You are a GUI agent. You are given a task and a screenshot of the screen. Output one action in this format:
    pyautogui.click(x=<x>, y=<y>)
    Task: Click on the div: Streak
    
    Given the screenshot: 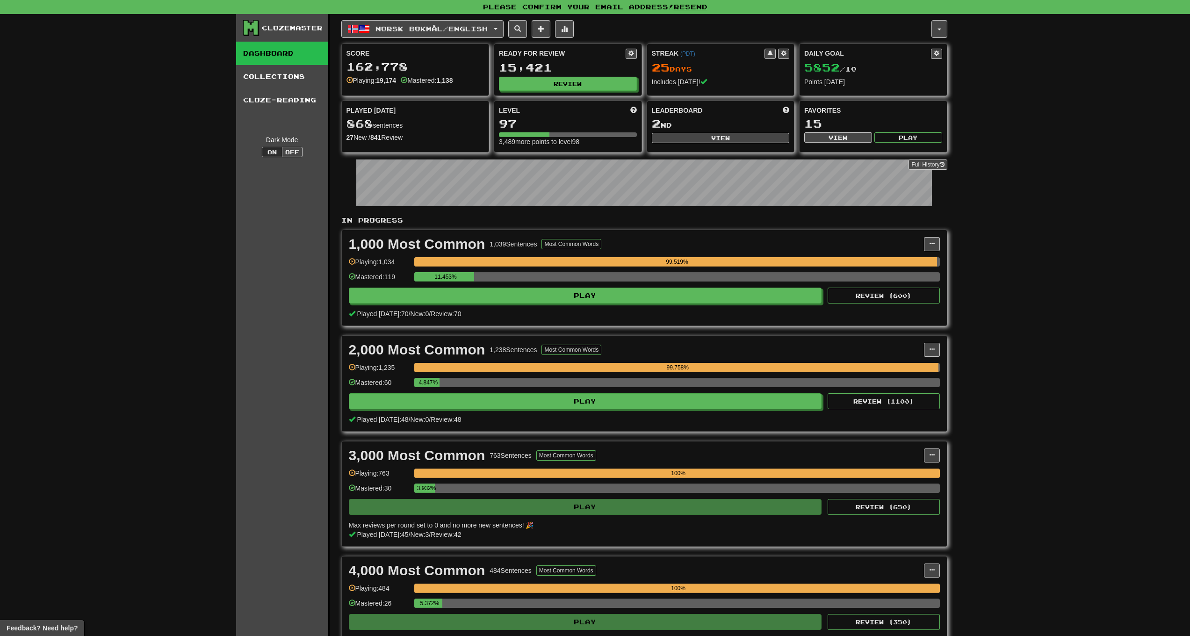 What is the action you would take?
    pyautogui.click(x=708, y=53)
    